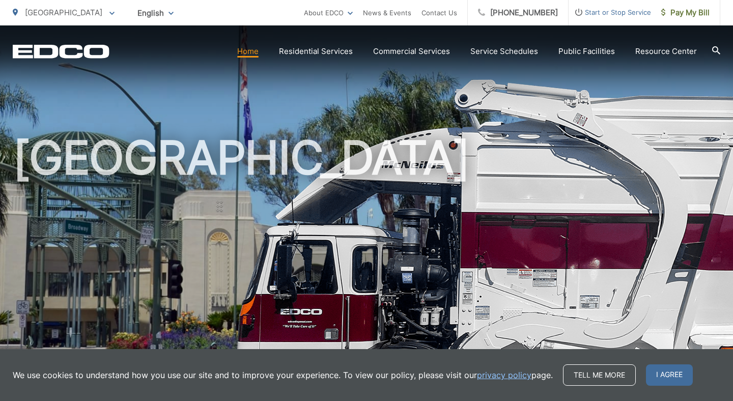  What do you see at coordinates (686, 13) in the screenshot?
I see `span: Pay My Bill` at bounding box center [686, 13].